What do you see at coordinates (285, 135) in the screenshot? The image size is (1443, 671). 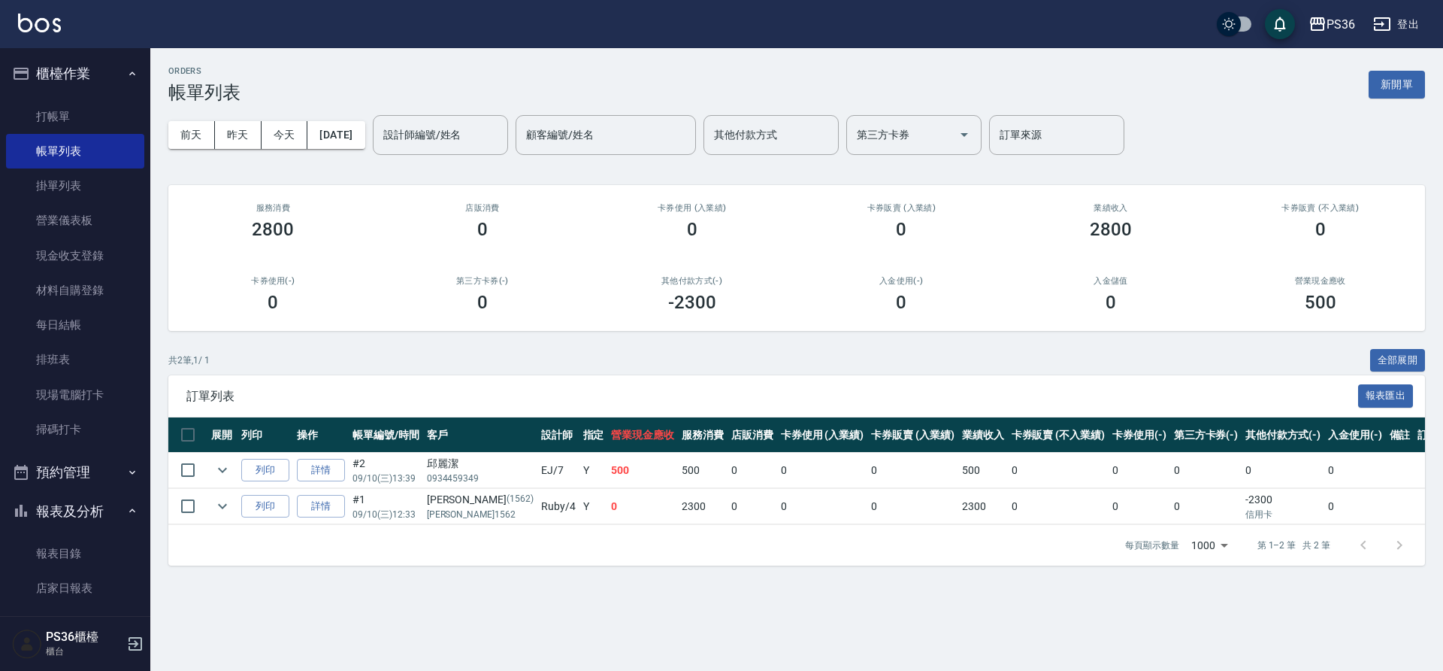 I see `button: 今天` at bounding box center [285, 135].